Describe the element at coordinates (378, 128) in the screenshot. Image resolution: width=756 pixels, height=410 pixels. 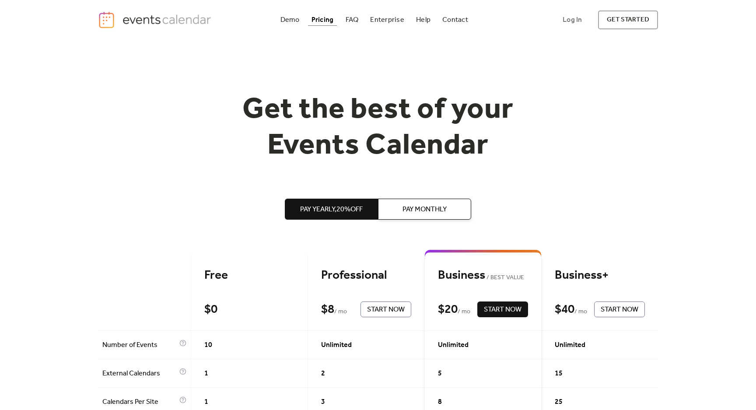
I see `h1: Get the best of your Events Calendar` at that location.